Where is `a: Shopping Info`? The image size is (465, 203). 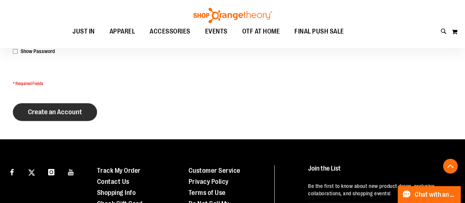 a: Shopping Info is located at coordinates (117, 192).